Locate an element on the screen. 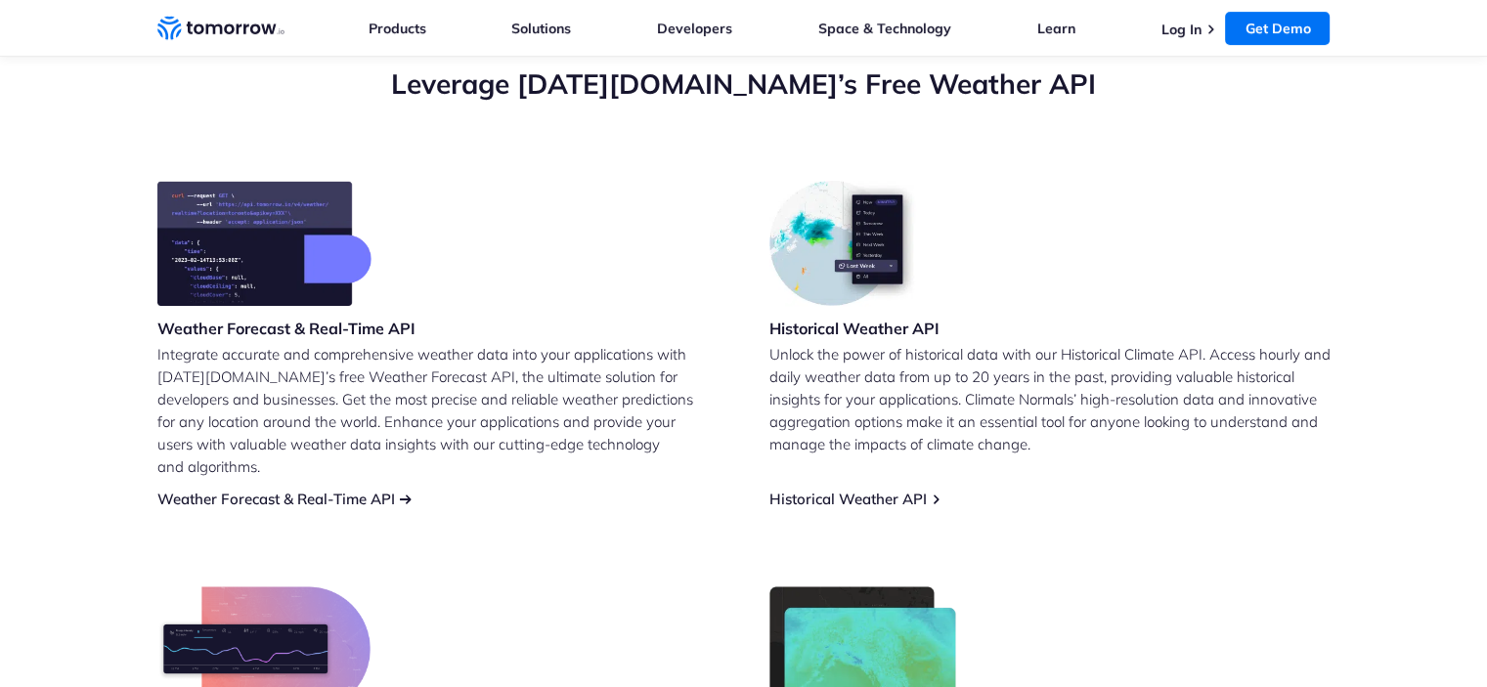 This screenshot has width=1487, height=687. a: Solutions is located at coordinates (540, 28).